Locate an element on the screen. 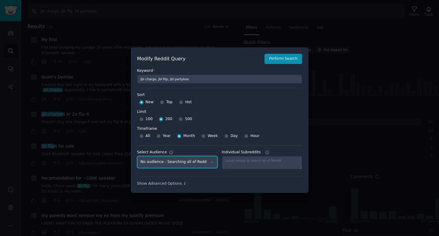 This screenshot has width=439, height=236. input: Keyword to search on Reddit is located at coordinates (220, 79).